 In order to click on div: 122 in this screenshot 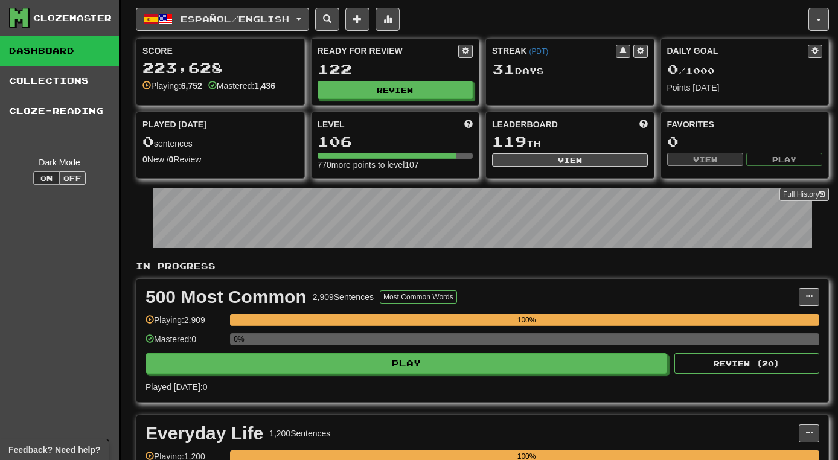, I will do `click(395, 69)`.